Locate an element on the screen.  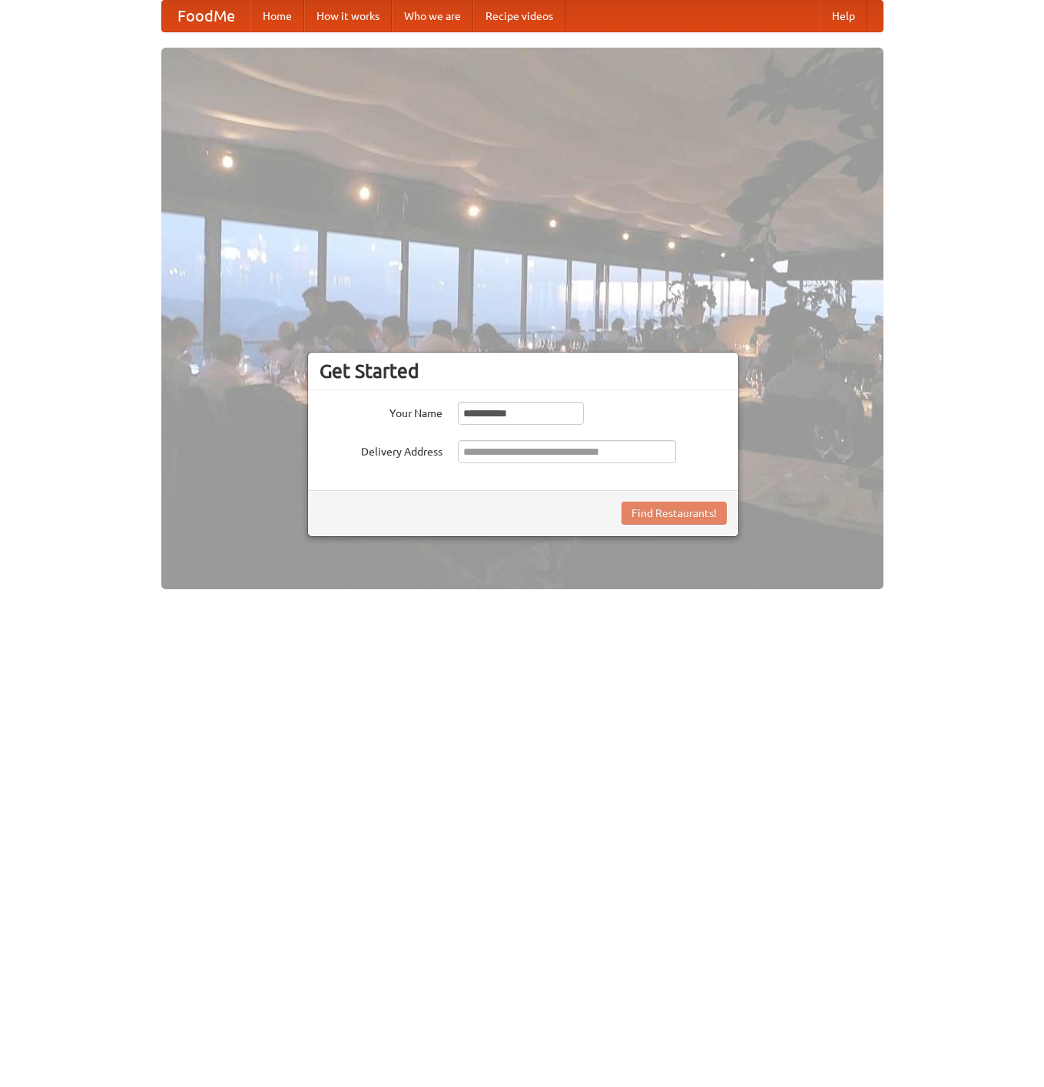
button: Find Restaurants! is located at coordinates (673, 513).